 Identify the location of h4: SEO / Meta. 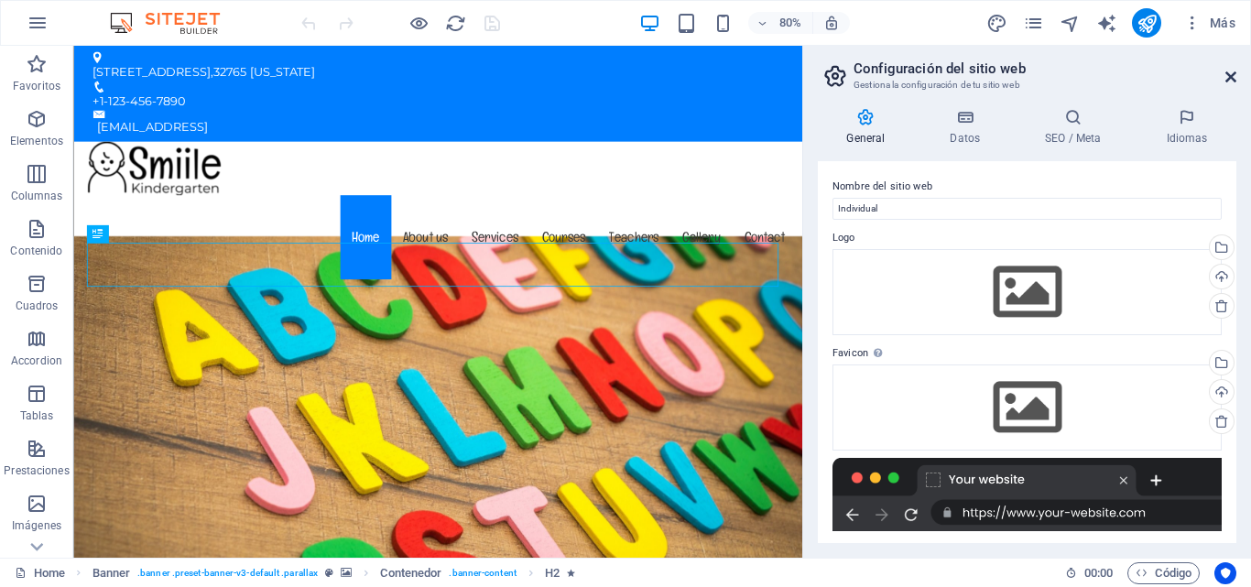
(1077, 127).